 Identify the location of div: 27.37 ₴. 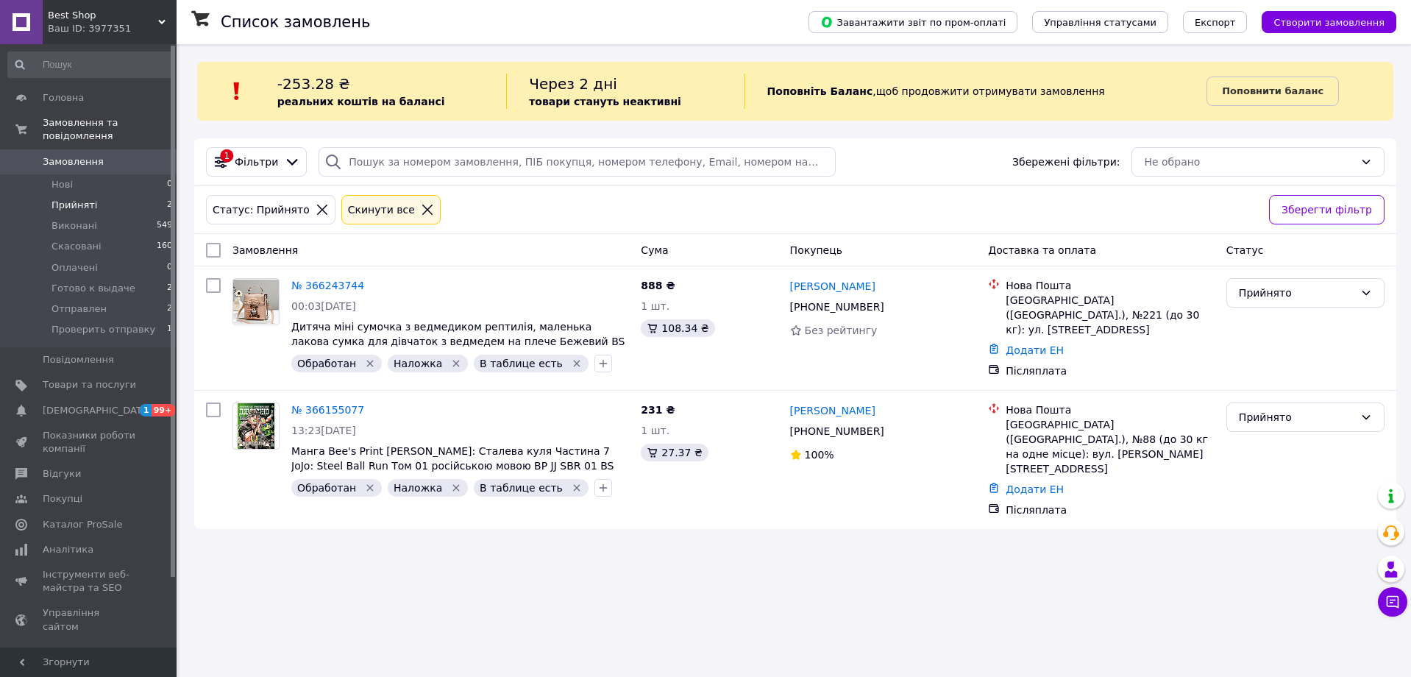
(674, 452).